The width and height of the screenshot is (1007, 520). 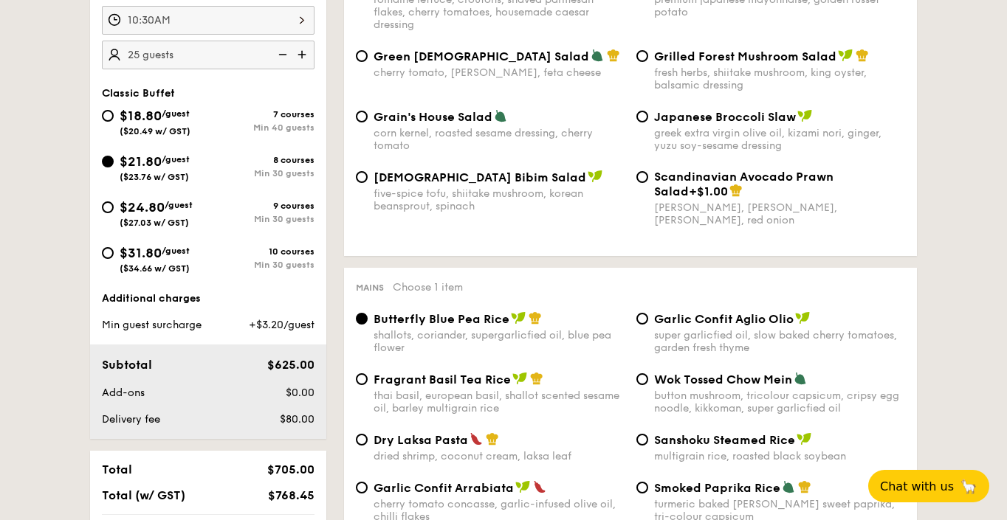 I want to click on span: ($27.03 w/ GST), so click(x=154, y=223).